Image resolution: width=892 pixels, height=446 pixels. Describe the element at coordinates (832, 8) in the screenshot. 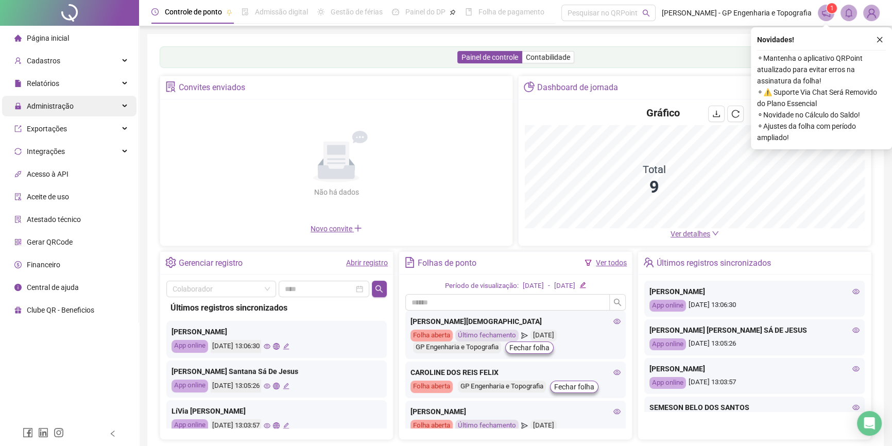

I see `sup: 1` at that location.